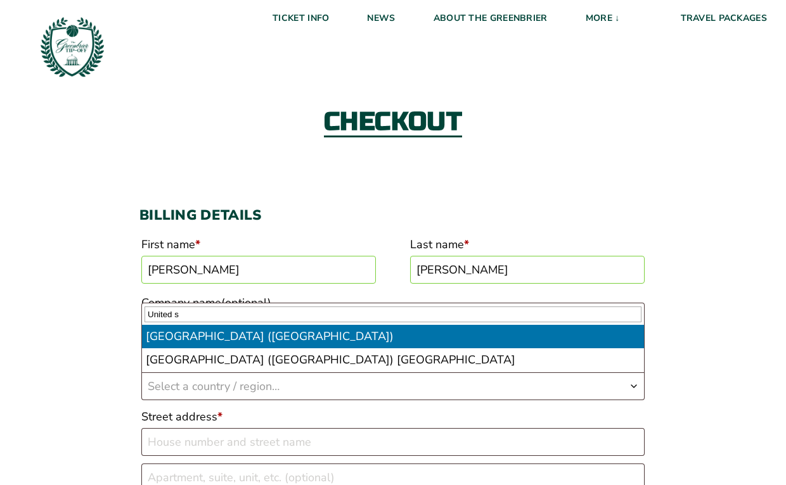 The width and height of the screenshot is (786, 485). Describe the element at coordinates (393, 123) in the screenshot. I see `h2: Checkout` at that location.